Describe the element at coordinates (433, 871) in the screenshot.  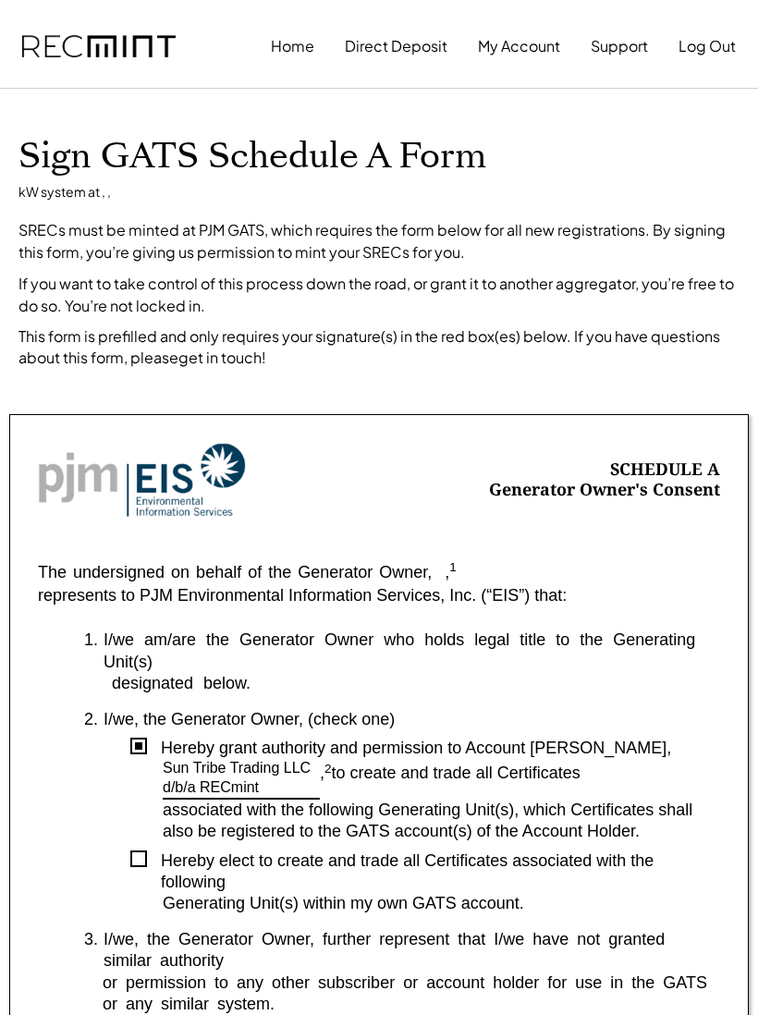
I see `div: Hereby elect to create and trade all Certificates associated with the following` at that location.